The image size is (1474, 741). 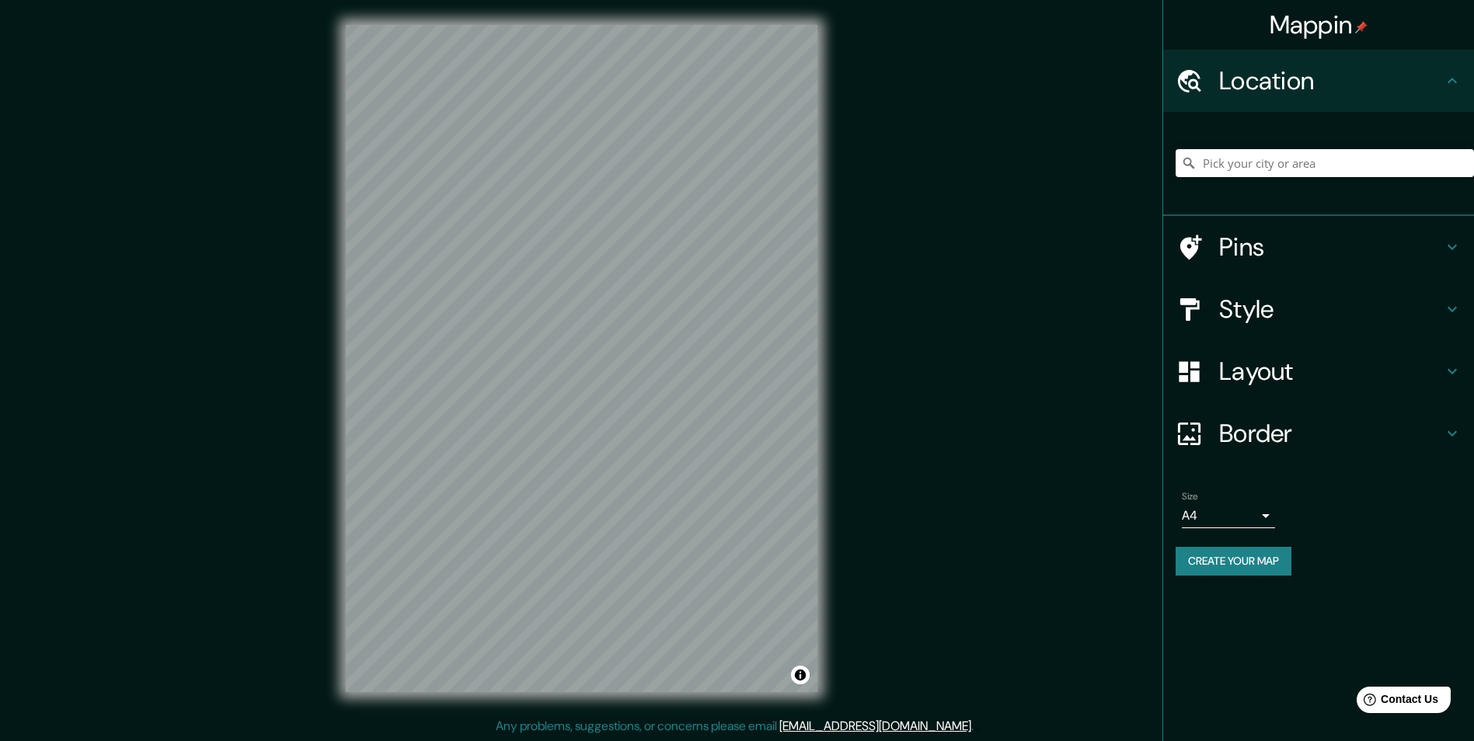 What do you see at coordinates (801, 675) in the screenshot?
I see `button: Toggle attribution` at bounding box center [801, 675].